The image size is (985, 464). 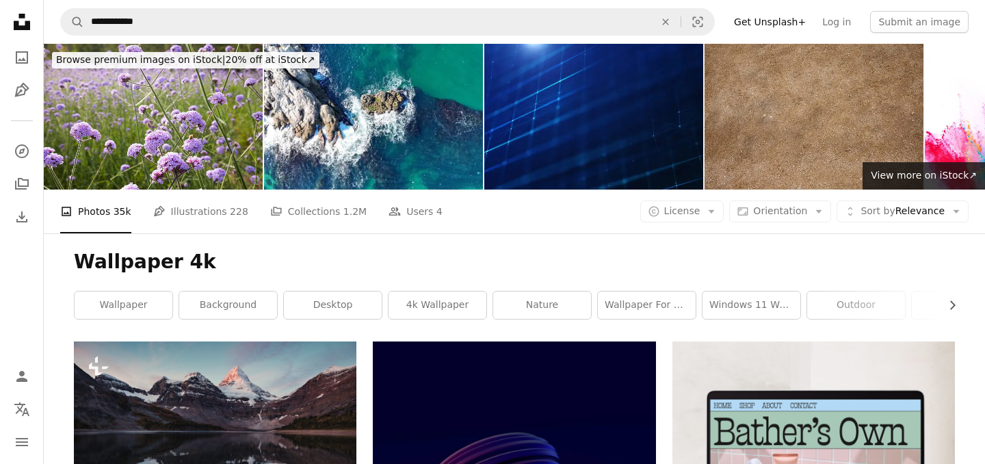 I want to click on a: Download History, so click(x=22, y=217).